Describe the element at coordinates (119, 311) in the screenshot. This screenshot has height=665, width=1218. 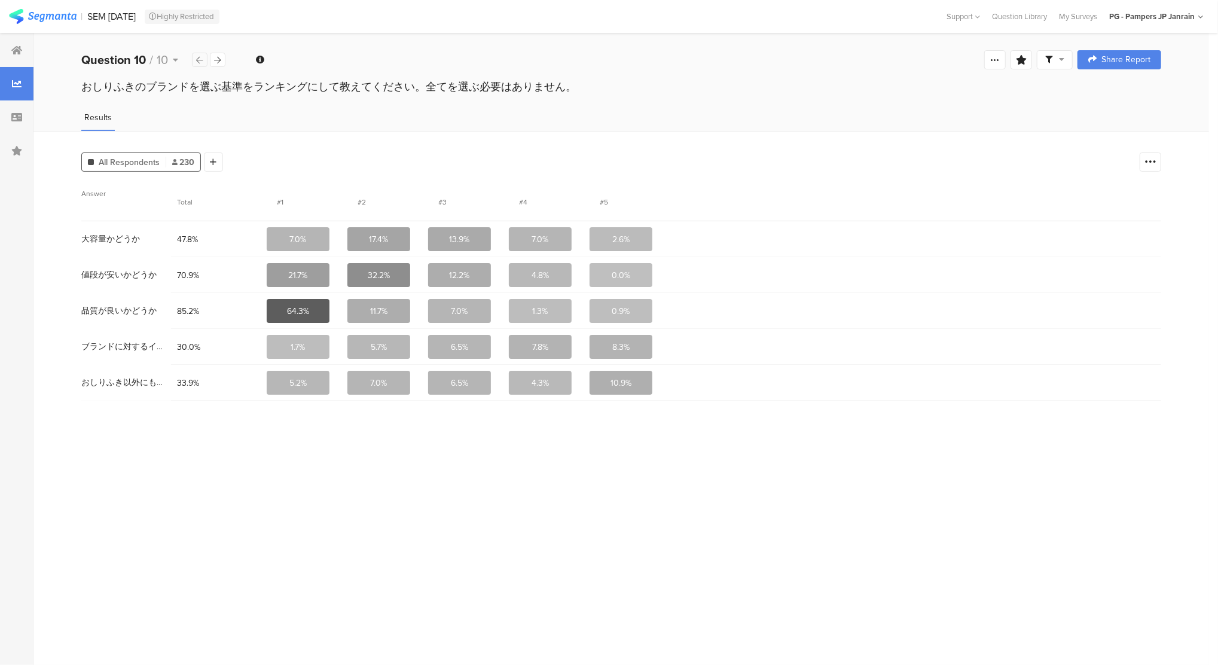
I see `span: 品質が良いかどうか` at that location.